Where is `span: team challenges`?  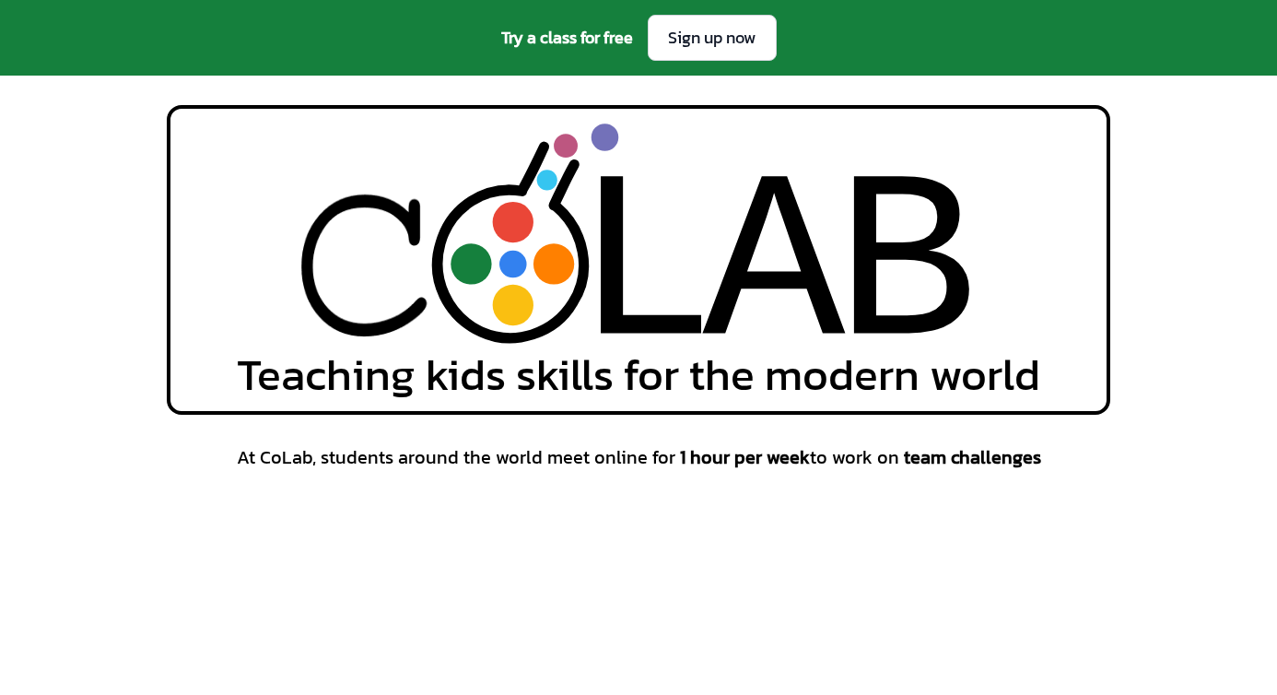 span: team challenges is located at coordinates (972, 457).